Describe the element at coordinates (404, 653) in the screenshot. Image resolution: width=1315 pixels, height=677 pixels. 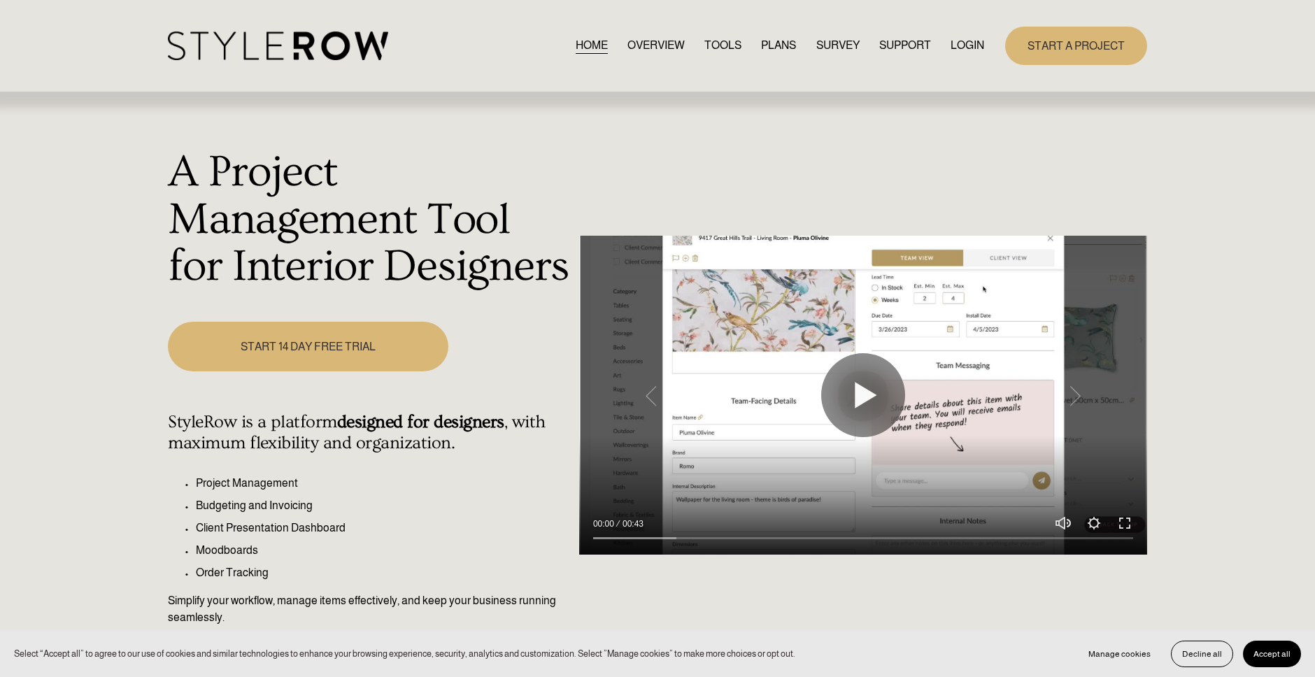
I see `p: Select “Accept all” to agree to our use of cookies and similar technologies to enhance your brows...` at that location.